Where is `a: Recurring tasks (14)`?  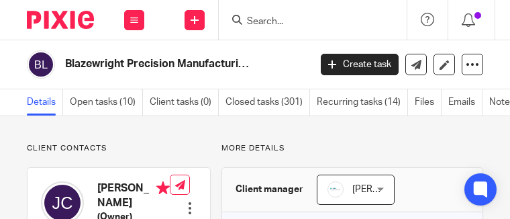 a: Recurring tasks (14) is located at coordinates (362, 102).